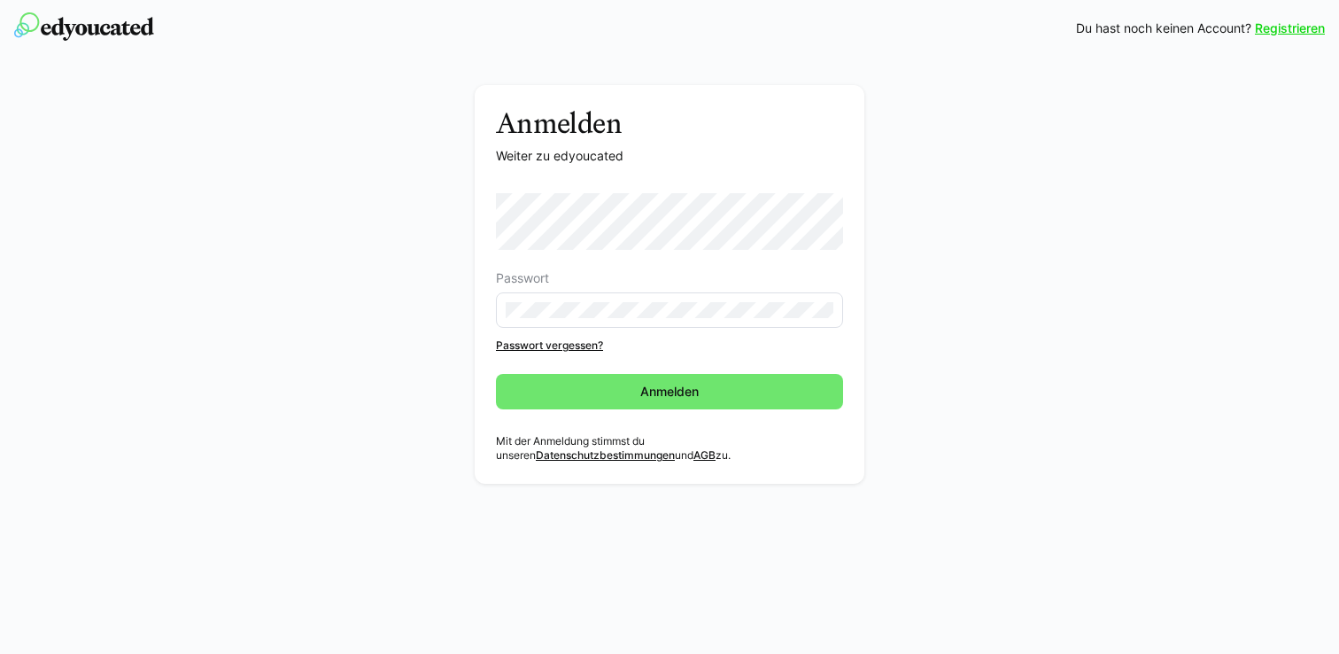  Describe the element at coordinates (670, 391) in the screenshot. I see `button: Anmelden` at that location.